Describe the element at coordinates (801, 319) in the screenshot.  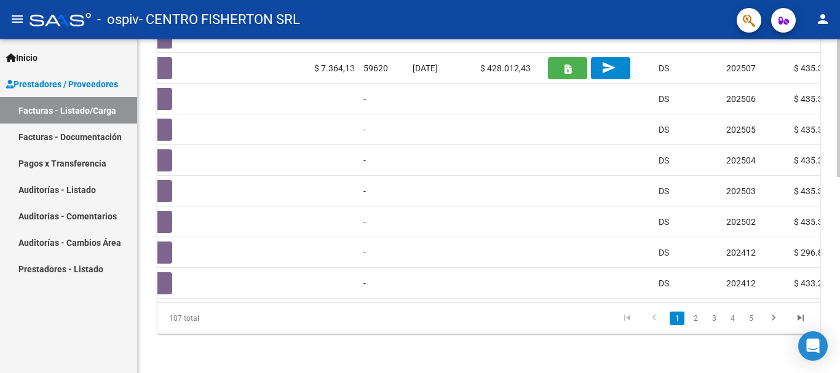
I see `a: go to last page` at that location.